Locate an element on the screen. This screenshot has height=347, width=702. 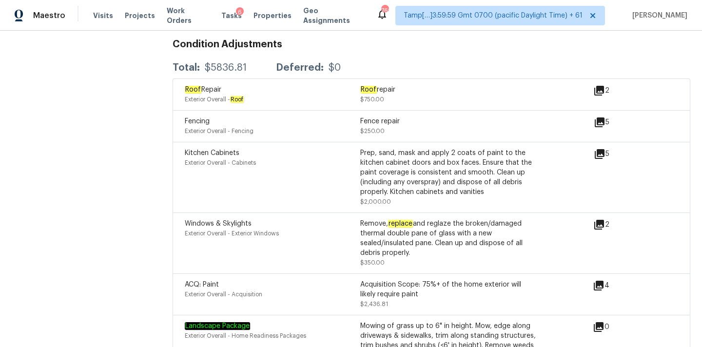
div: Acquisition Scope: 75%+ of the home exterior will likely require paint is located at coordinates (448, 290).